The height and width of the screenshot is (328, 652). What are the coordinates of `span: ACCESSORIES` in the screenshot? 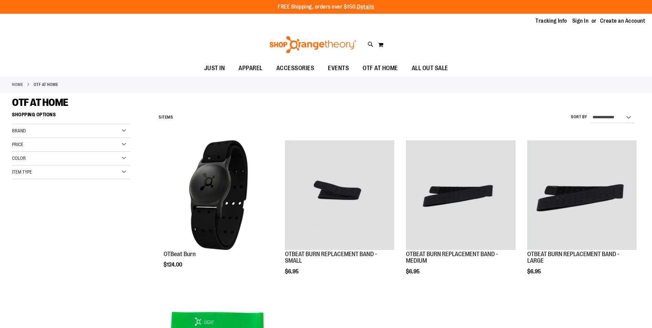 It's located at (295, 68).